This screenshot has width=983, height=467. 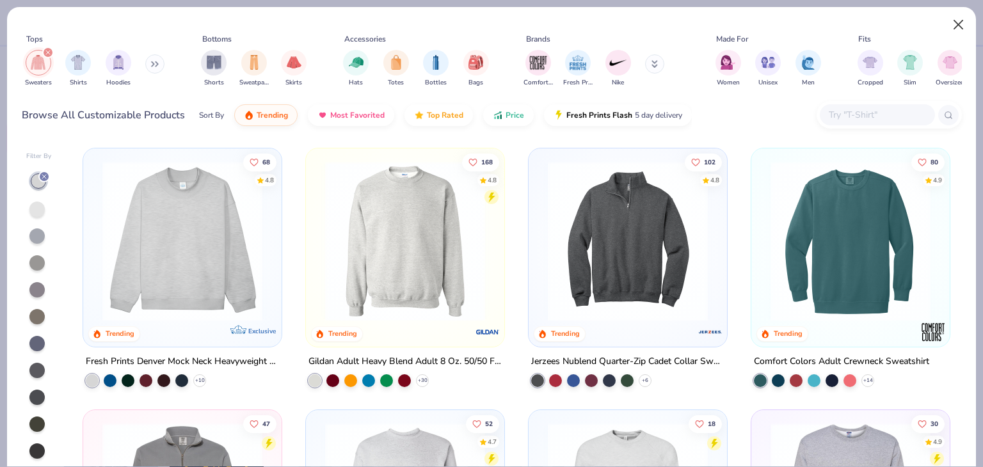 What do you see at coordinates (445, 115) in the screenshot?
I see `span: Top Rated` at bounding box center [445, 115].